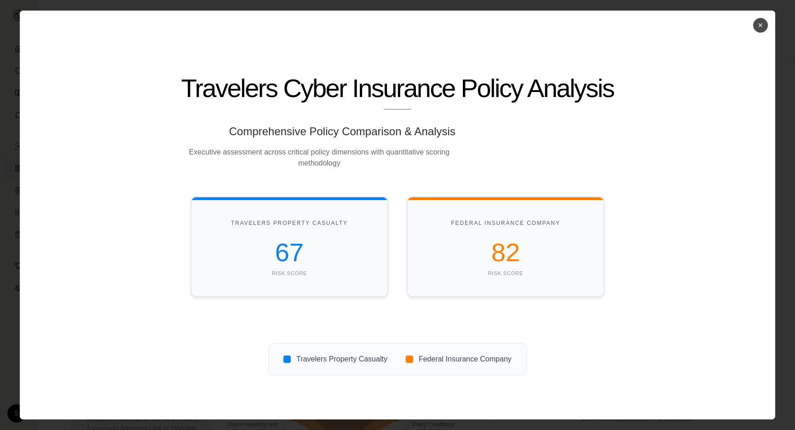  Describe the element at coordinates (465, 359) in the screenshot. I see `span: Federal Insurance Company` at that location.